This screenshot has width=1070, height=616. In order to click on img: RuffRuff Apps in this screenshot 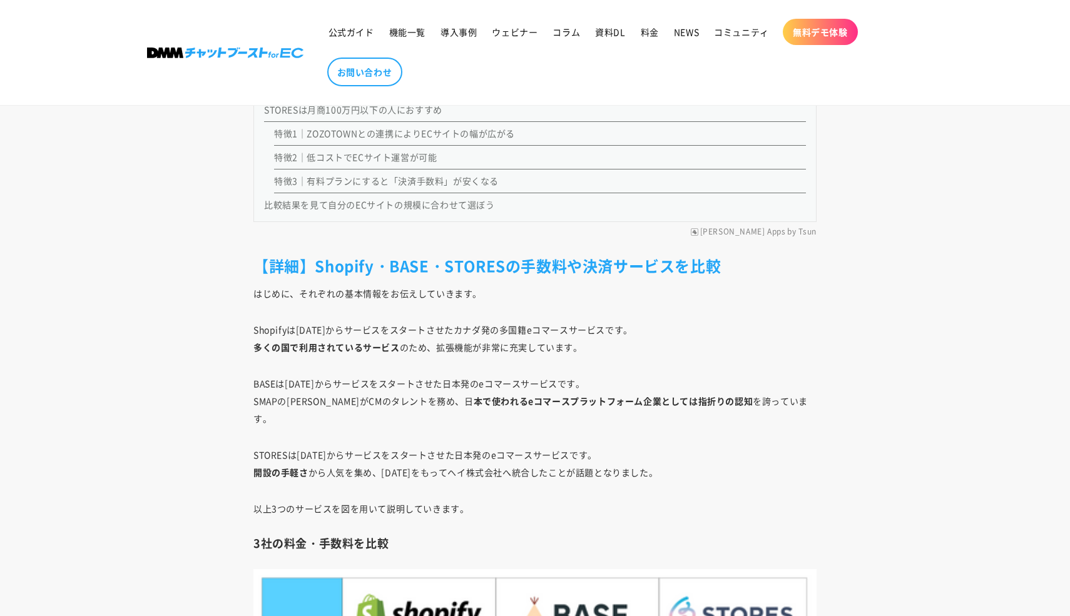, I will do `click(694, 232)`.